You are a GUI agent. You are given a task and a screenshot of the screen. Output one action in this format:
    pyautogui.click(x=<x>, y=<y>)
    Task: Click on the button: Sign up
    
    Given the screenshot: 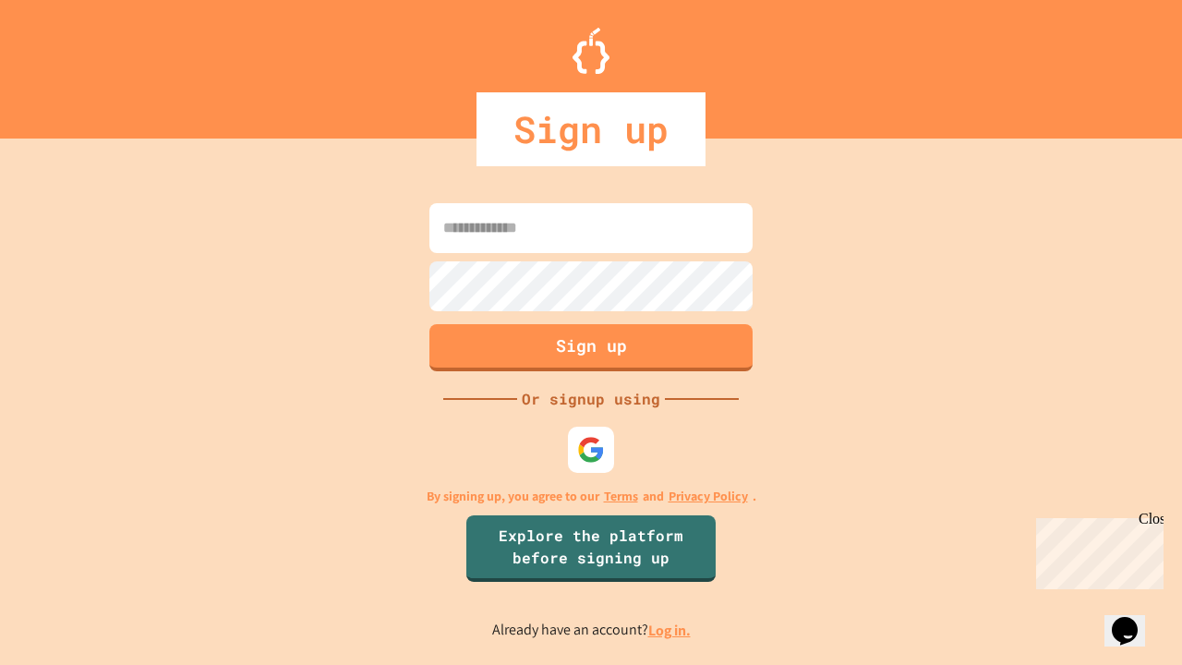 What is the action you would take?
    pyautogui.click(x=591, y=347)
    